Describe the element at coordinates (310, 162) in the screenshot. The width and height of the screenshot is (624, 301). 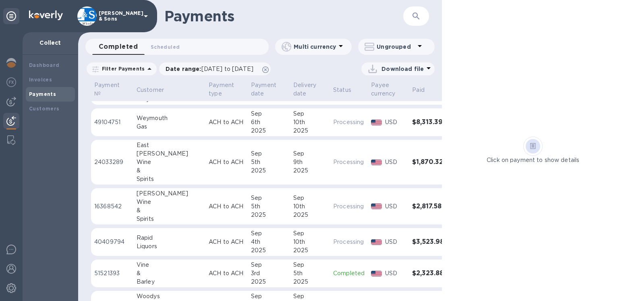
I see `div: 9th` at that location.